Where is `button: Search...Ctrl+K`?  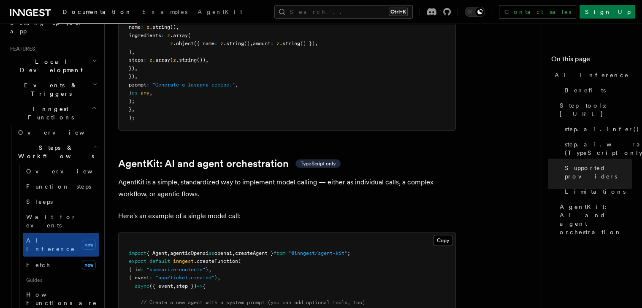
button: Search...Ctrl+K is located at coordinates (344, 12).